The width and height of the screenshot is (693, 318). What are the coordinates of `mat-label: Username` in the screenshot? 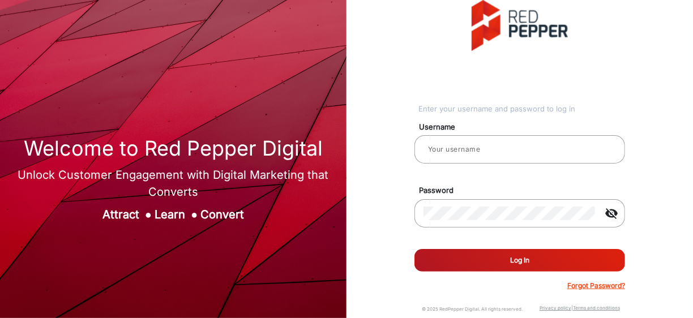 It's located at (524, 127).